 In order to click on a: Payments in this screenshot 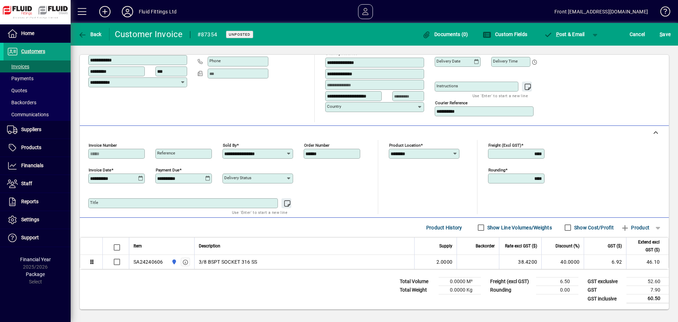, I will do `click(37, 78)`.